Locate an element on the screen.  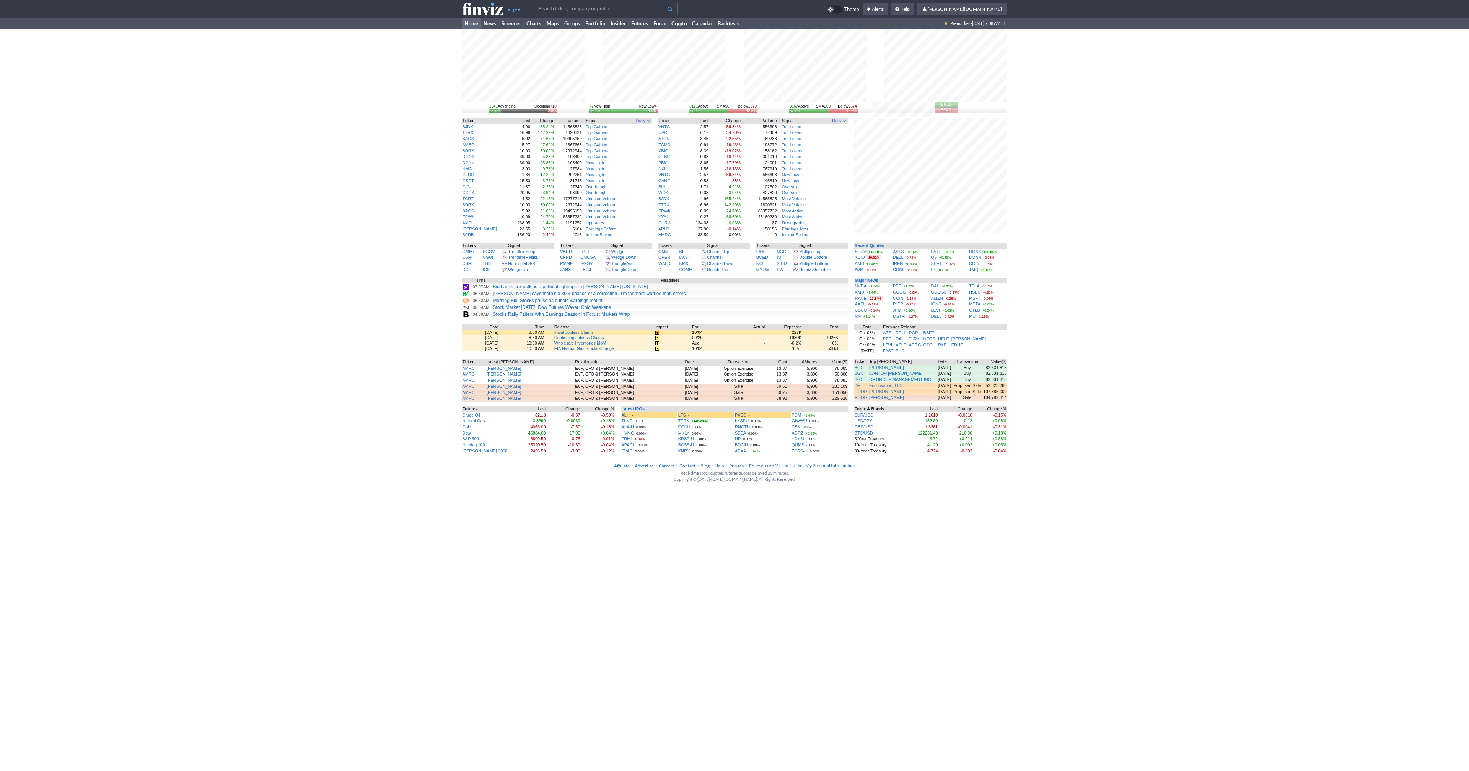
a: VNTG is located at coordinates (664, 175).